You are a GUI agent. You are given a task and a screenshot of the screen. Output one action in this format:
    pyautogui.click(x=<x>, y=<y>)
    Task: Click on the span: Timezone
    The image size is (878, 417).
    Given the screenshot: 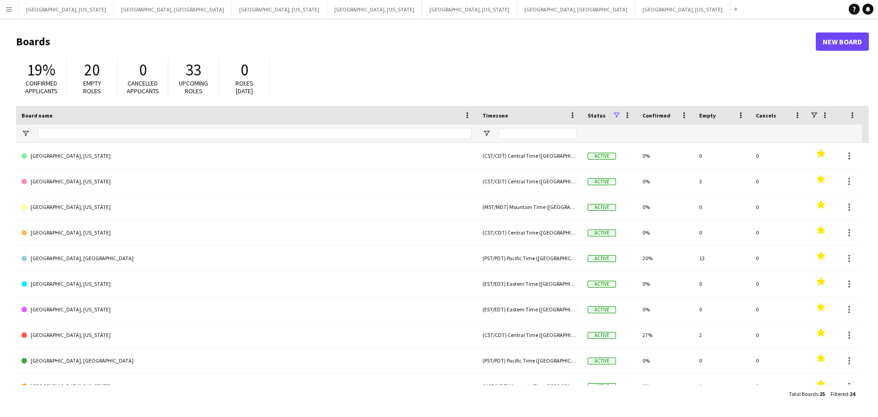 What is the action you would take?
    pyautogui.click(x=495, y=115)
    